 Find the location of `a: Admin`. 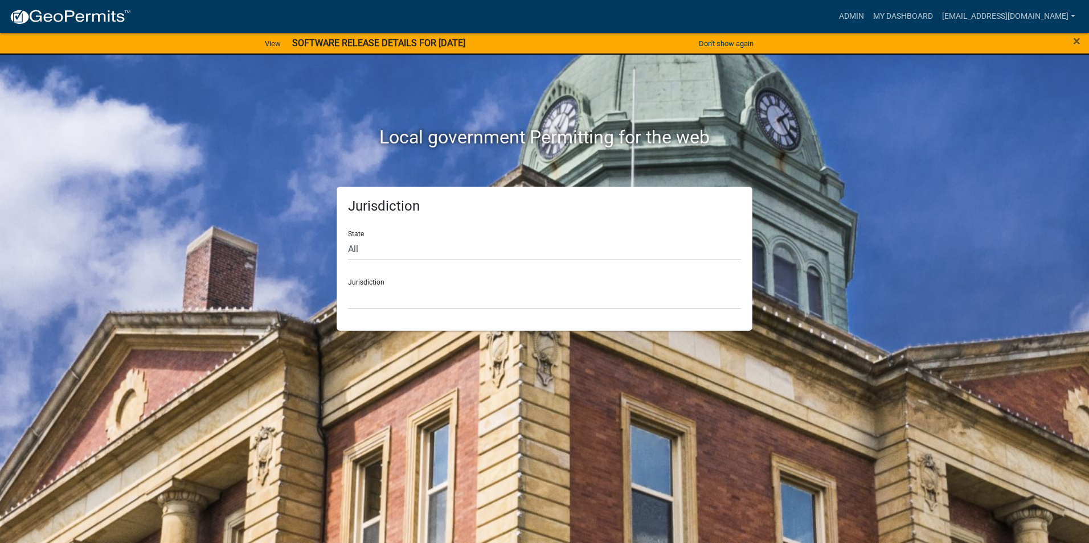

a: Admin is located at coordinates (851, 17).